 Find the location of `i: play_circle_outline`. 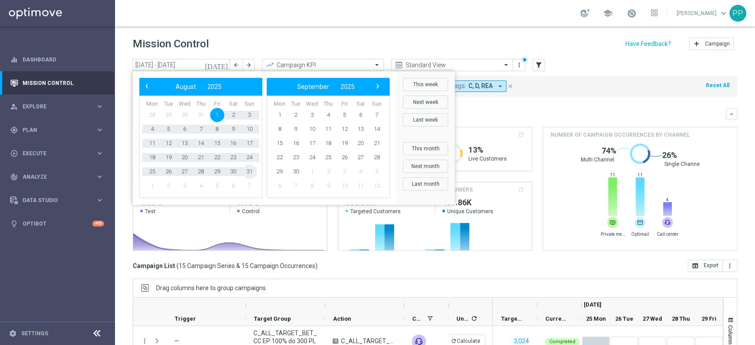

i: play_circle_outline is located at coordinates (14, 153).